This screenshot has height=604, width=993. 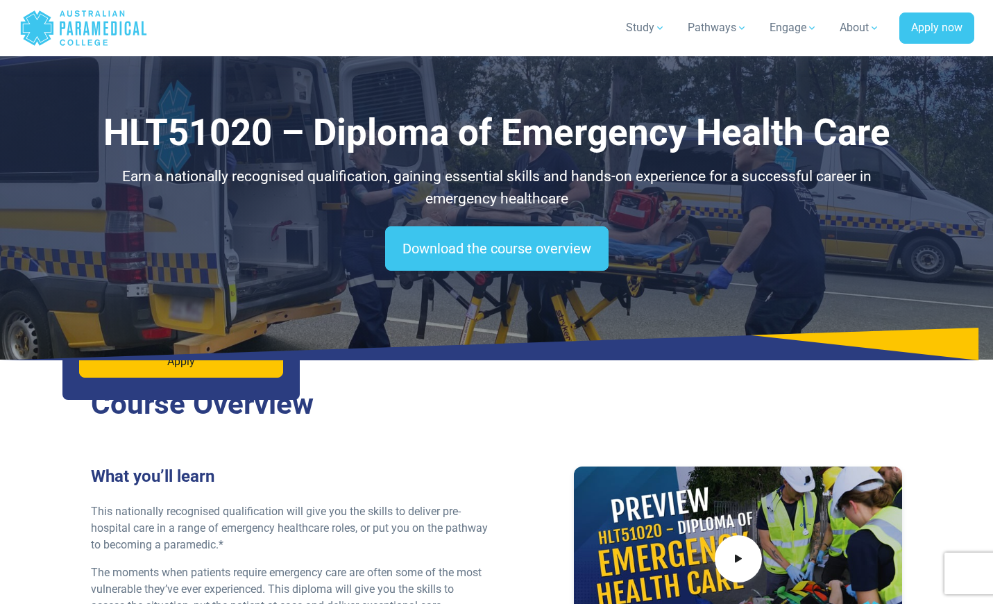 I want to click on p: Earn a nationally recognised qualification, gaining essential skills and hands-on experience for ..., so click(x=497, y=187).